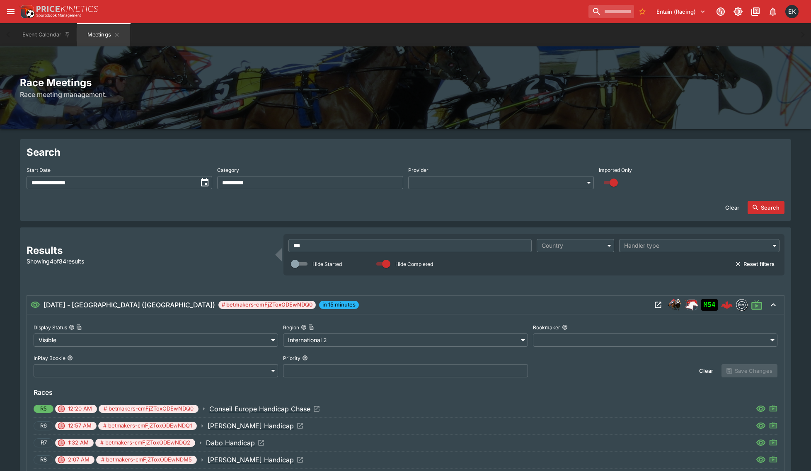 The image size is (811, 471). Describe the element at coordinates (742, 305) in the screenshot. I see `div: betmakers` at that location.